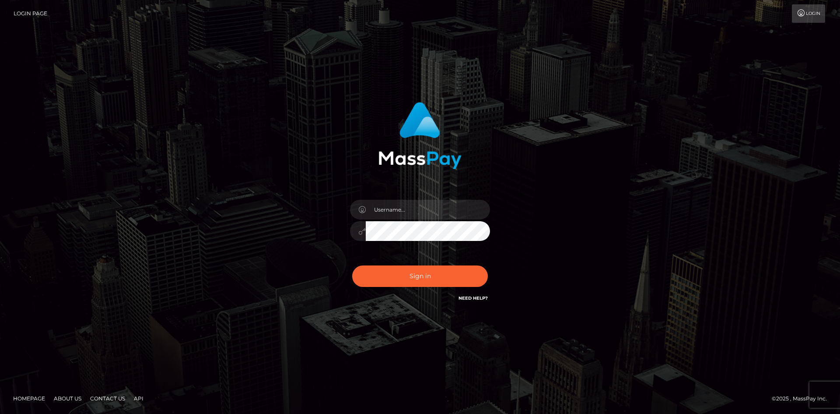 Image resolution: width=840 pixels, height=414 pixels. I want to click on input: Username..., so click(428, 209).